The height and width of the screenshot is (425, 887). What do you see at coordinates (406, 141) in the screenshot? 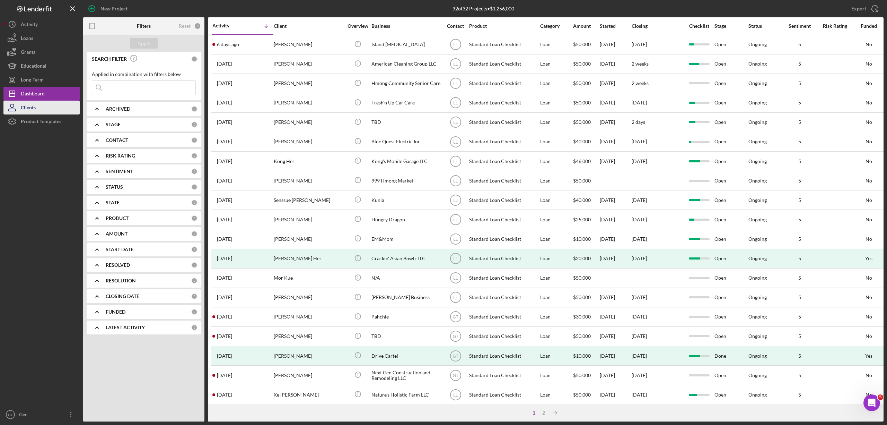
I see `div: Blue Quest Electric Inc` at bounding box center [406, 141].